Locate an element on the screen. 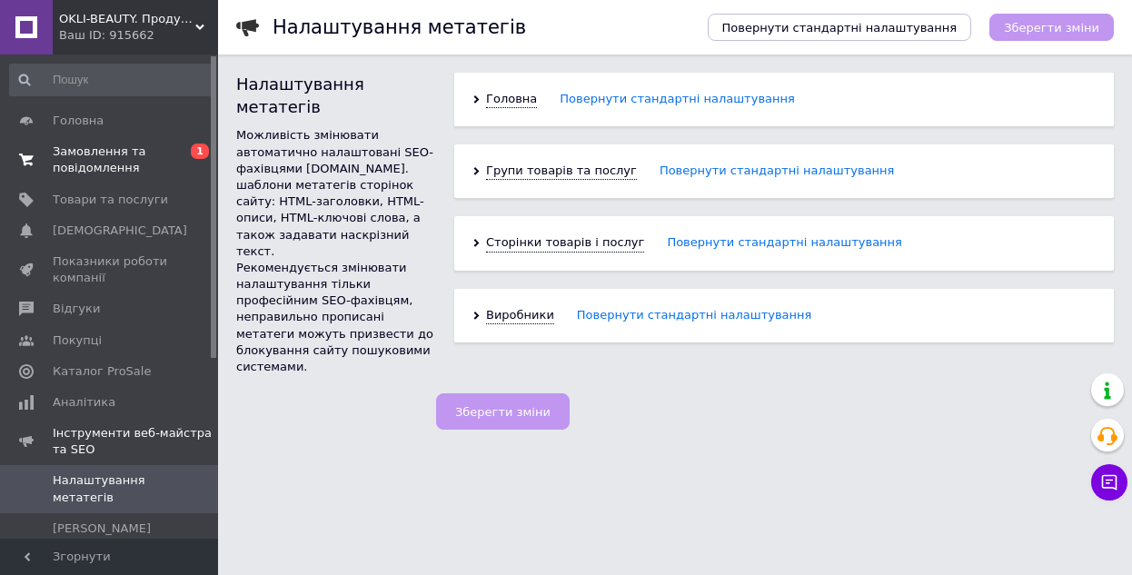 The image size is (1132, 575). span: Налаштування метатегів is located at coordinates (110, 489).